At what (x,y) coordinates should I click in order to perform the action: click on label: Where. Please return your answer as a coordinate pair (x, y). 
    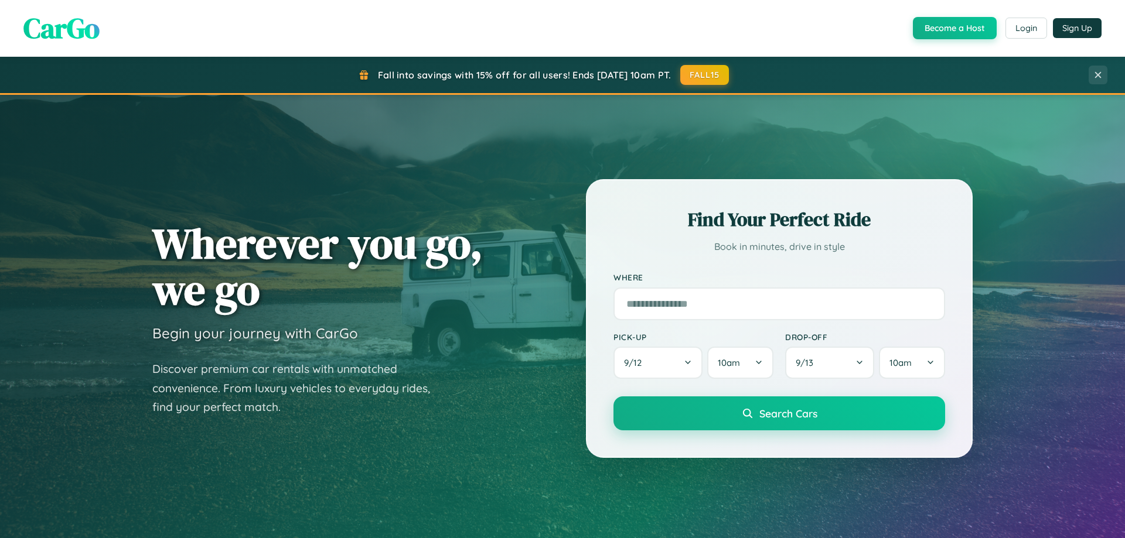
    Looking at the image, I should click on (779, 278).